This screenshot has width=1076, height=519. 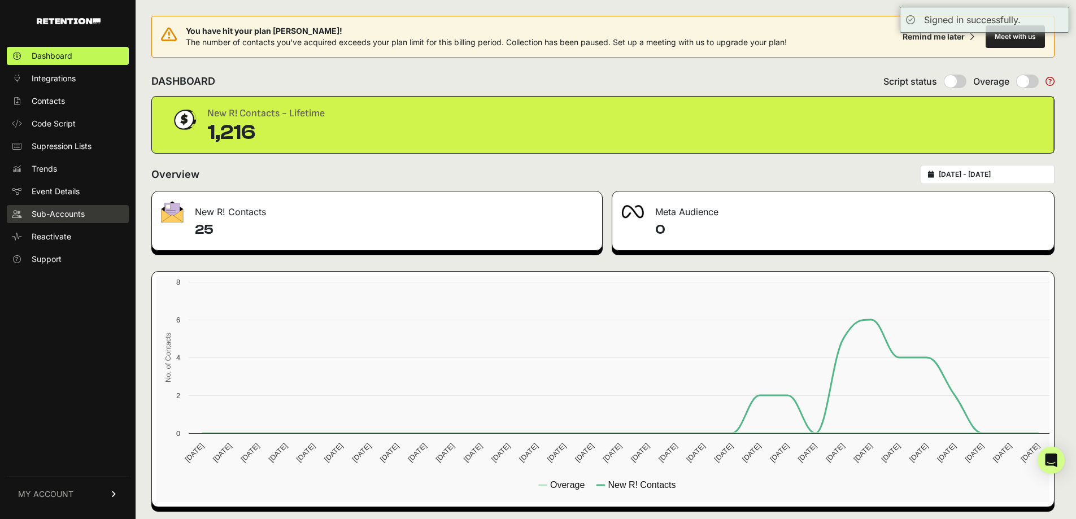 What do you see at coordinates (54, 124) in the screenshot?
I see `span: Code Script` at bounding box center [54, 124].